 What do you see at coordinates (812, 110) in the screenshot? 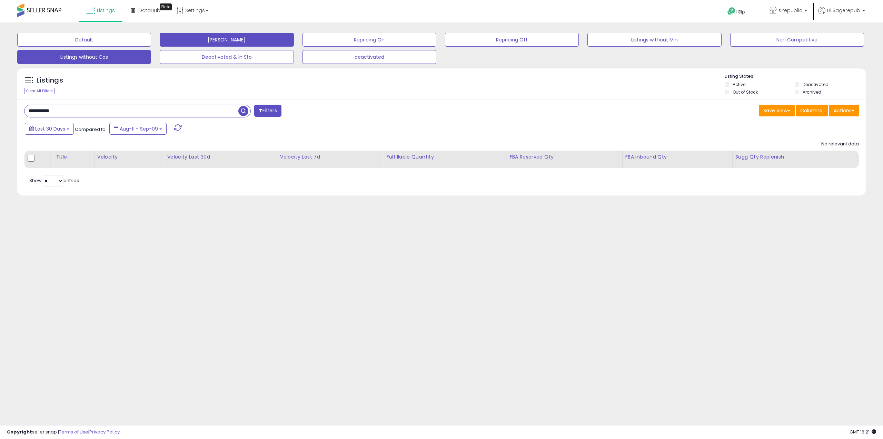
I see `button: Columns` at bounding box center [812, 110].